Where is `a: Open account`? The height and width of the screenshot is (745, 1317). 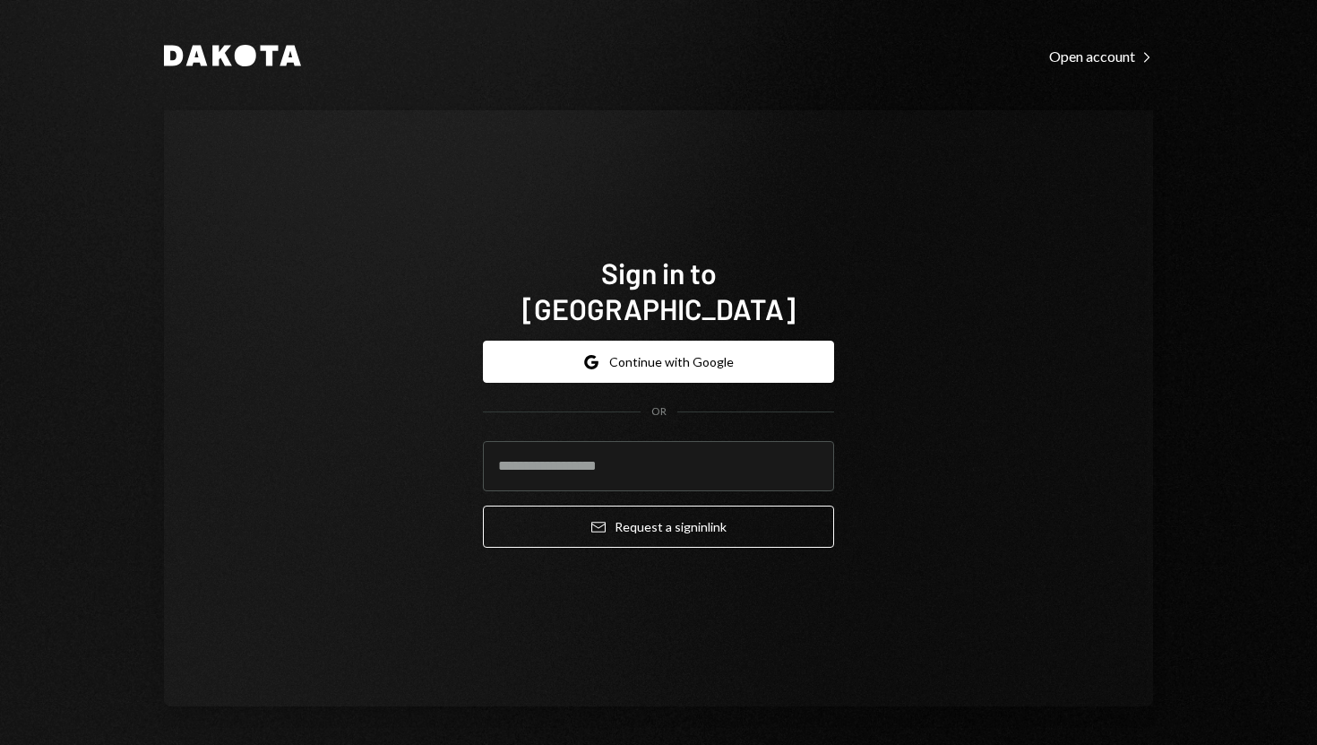 a: Open account is located at coordinates (1101, 56).